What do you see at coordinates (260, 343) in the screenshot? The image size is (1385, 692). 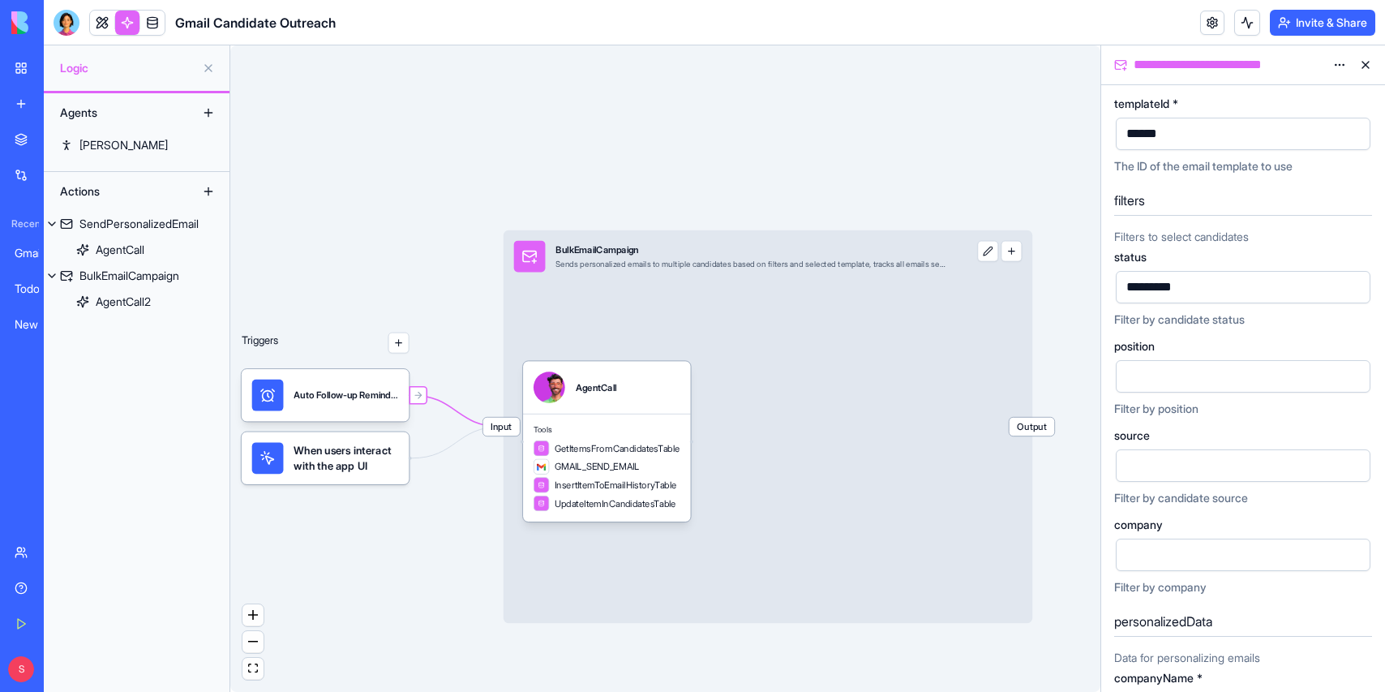 I see `p: Triggers` at bounding box center [260, 343].